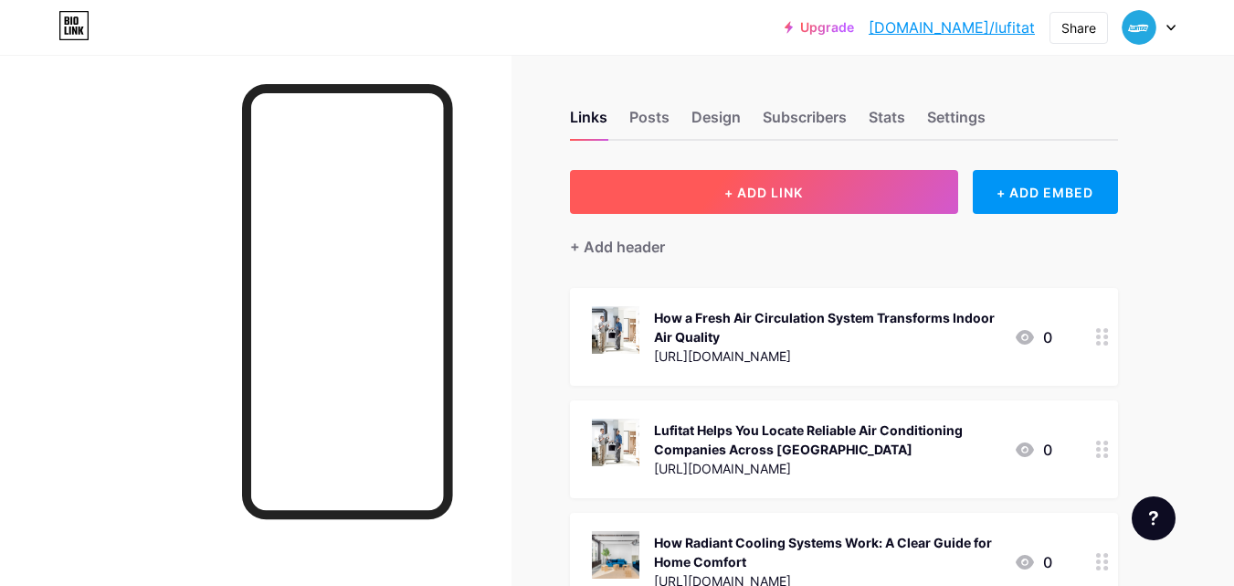 Image resolution: width=1234 pixels, height=586 pixels. What do you see at coordinates (805, 122) in the screenshot?
I see `div: Subscribers` at bounding box center [805, 122].